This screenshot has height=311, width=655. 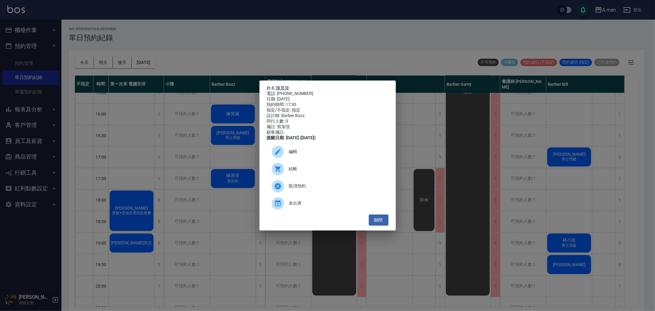 What do you see at coordinates (327, 88) in the screenshot?
I see `p: 姓名:` at bounding box center [327, 88].